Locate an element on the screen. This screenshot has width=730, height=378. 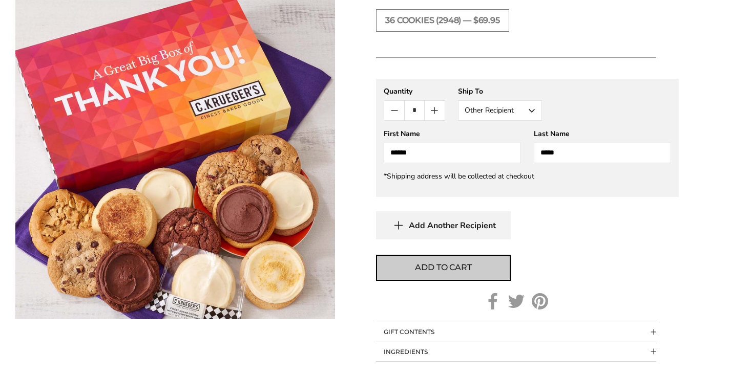
button: Count minus is located at coordinates (394, 111).